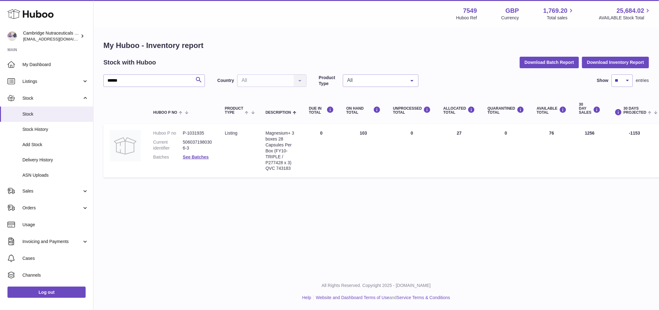 The width and height of the screenshot is (659, 310). What do you see at coordinates (46, 292) in the screenshot?
I see `a: Log out` at bounding box center [46, 292].